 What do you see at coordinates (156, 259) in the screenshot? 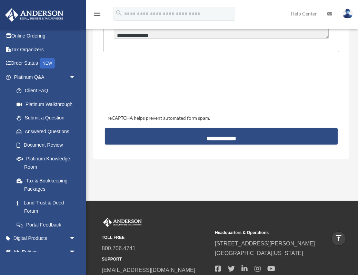
I see `small: SUPPORT` at bounding box center [156, 259].